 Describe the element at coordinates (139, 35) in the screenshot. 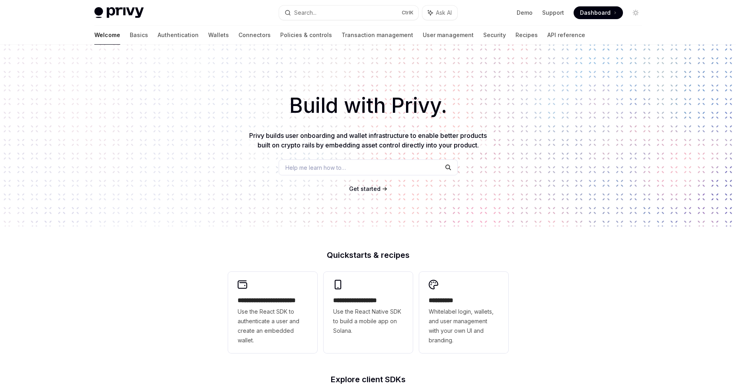

I see `a: Basics` at that location.